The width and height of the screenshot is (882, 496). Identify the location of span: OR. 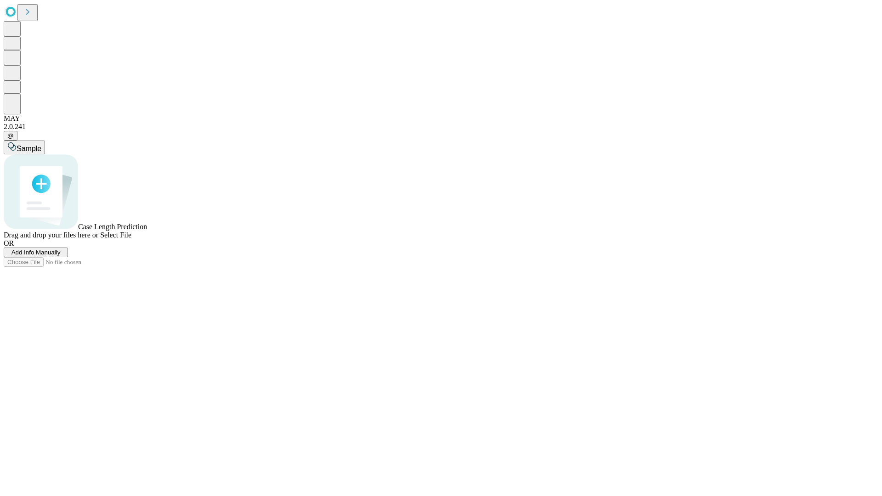
(9, 243).